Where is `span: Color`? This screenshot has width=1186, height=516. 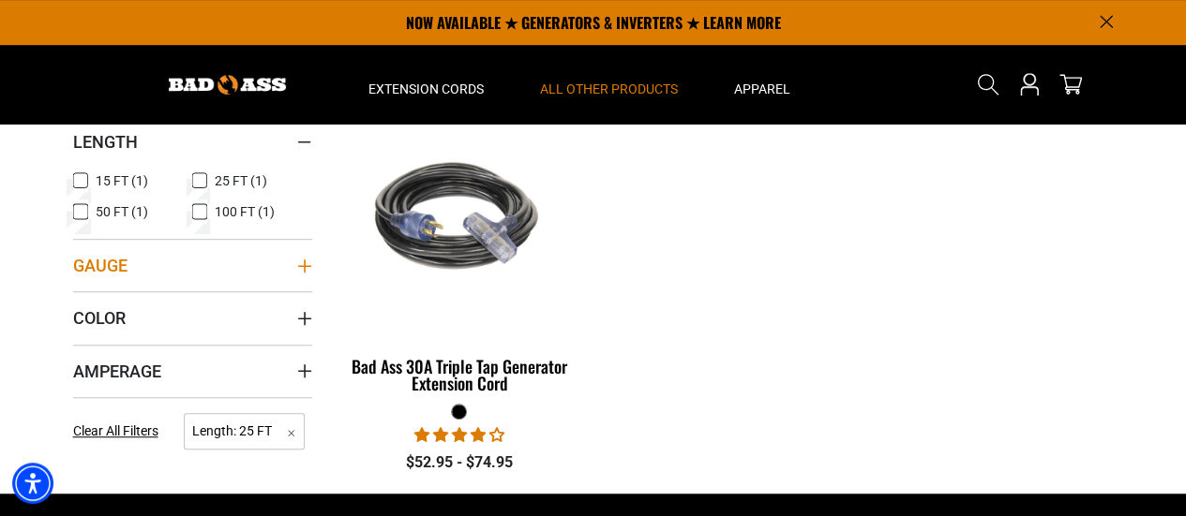 span: Color is located at coordinates (99, 318).